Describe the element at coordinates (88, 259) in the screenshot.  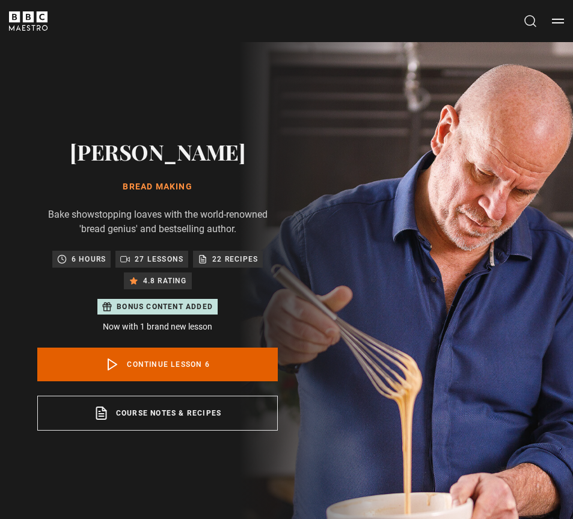
I see `p: 6 hours` at that location.